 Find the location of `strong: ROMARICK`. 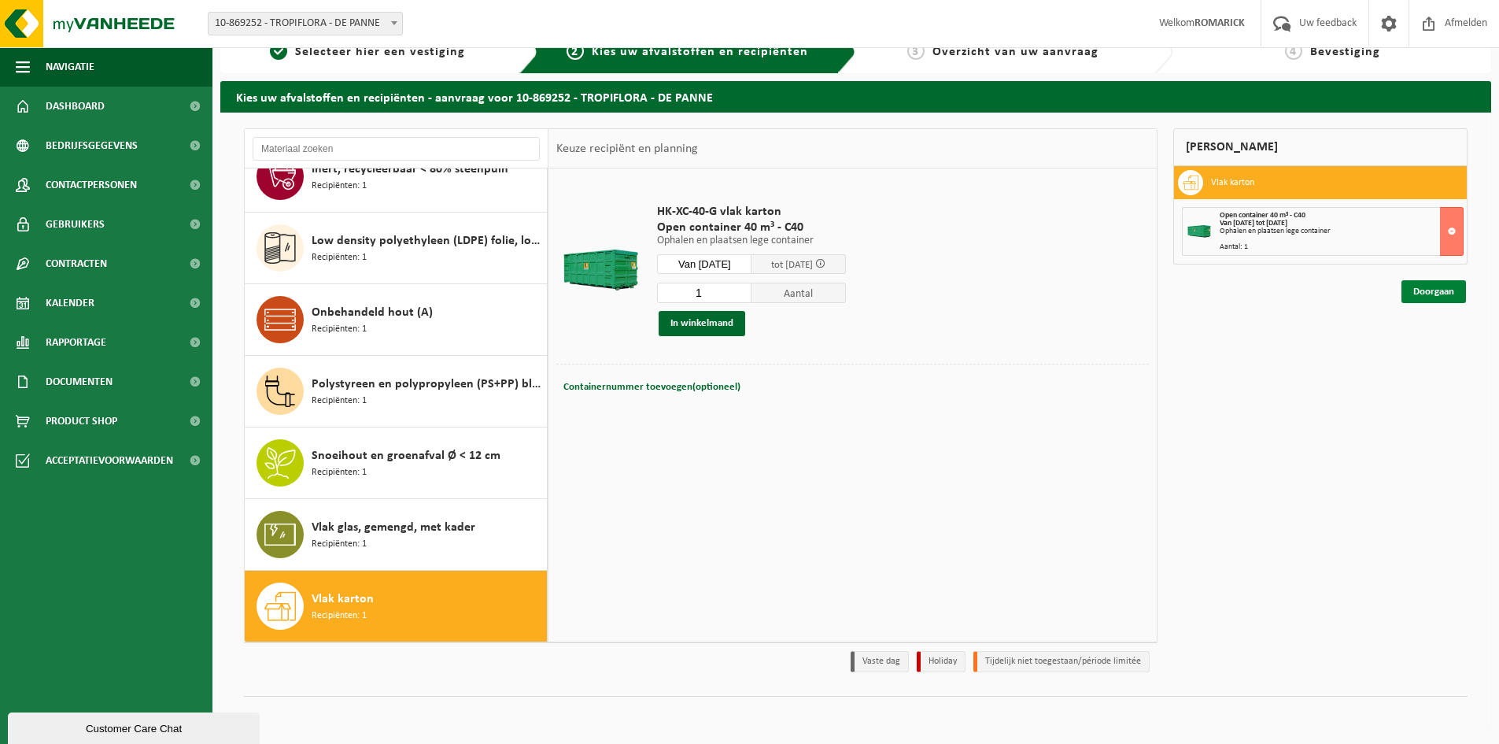

strong: ROMARICK is located at coordinates (1220, 23).